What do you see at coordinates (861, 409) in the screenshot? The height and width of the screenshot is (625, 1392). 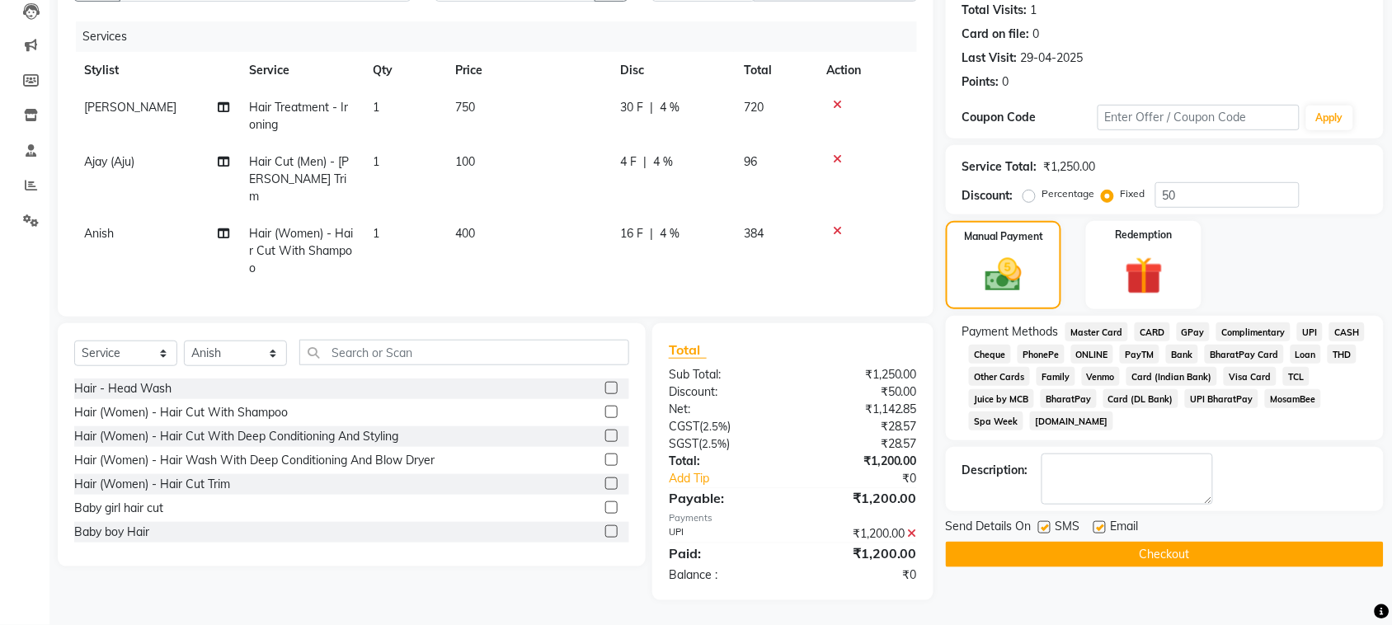 I see `div: ₹1,142.85` at bounding box center [861, 409].